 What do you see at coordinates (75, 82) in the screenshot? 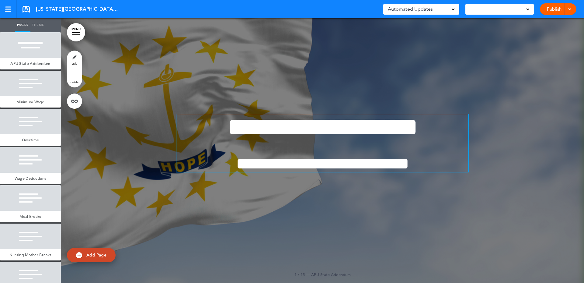
I see `span: delete` at bounding box center [75, 82].